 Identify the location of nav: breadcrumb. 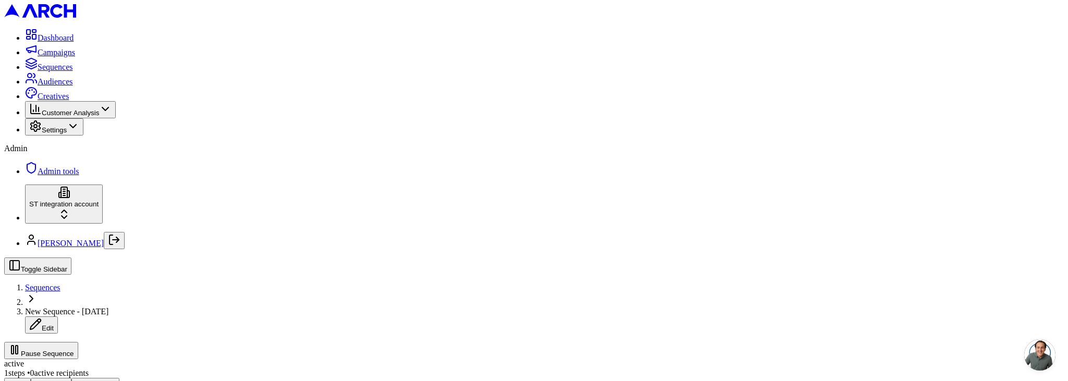
(534, 308).